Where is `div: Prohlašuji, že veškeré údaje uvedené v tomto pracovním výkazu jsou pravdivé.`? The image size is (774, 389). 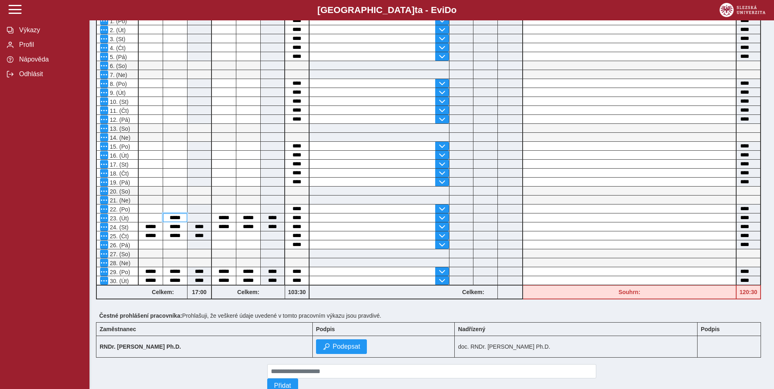 div: Prohlašuji, že veškeré údaje uvedené v tomto pracovním výkazu jsou pravdivé. is located at coordinates (432, 315).